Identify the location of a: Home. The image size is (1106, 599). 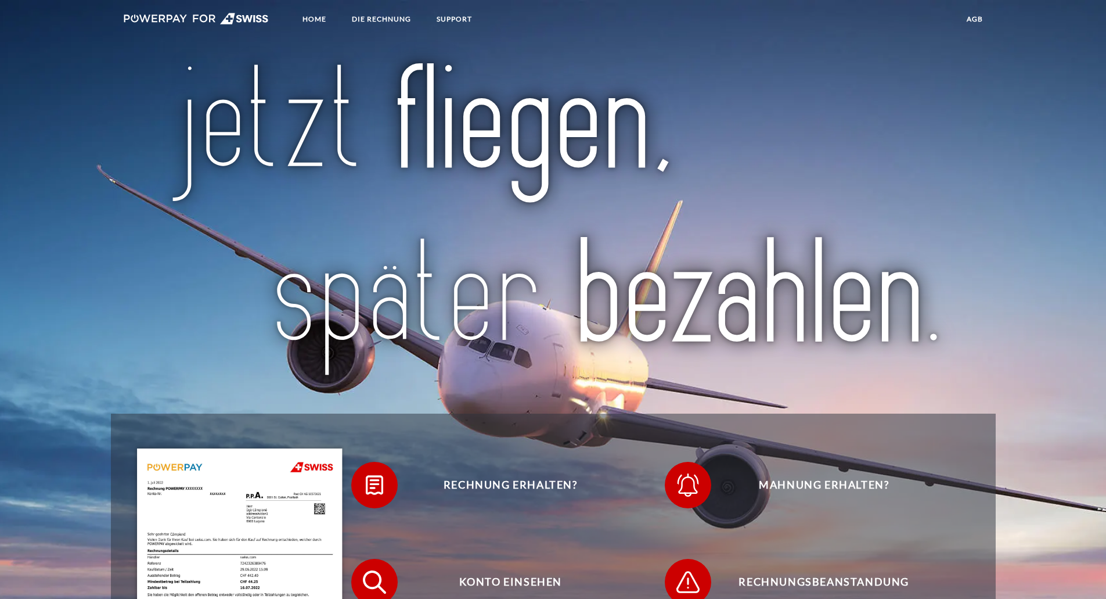
(314, 19).